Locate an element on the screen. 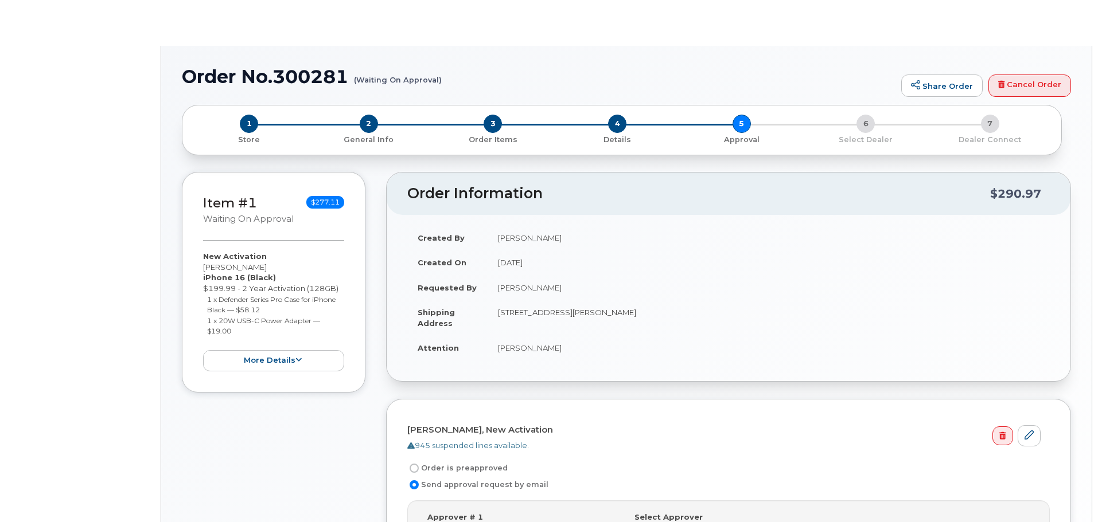 This screenshot has height=522, width=1098. div: 945 suspended lines available. is located at coordinates (724, 446).